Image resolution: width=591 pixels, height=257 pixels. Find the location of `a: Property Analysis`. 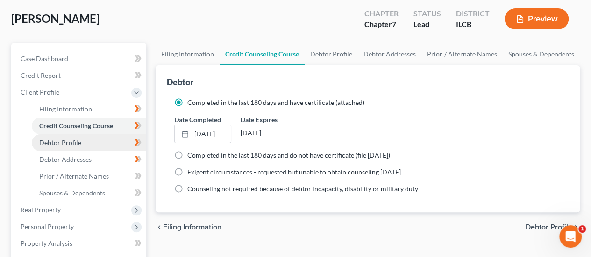

a: Property Analysis is located at coordinates (79, 244).